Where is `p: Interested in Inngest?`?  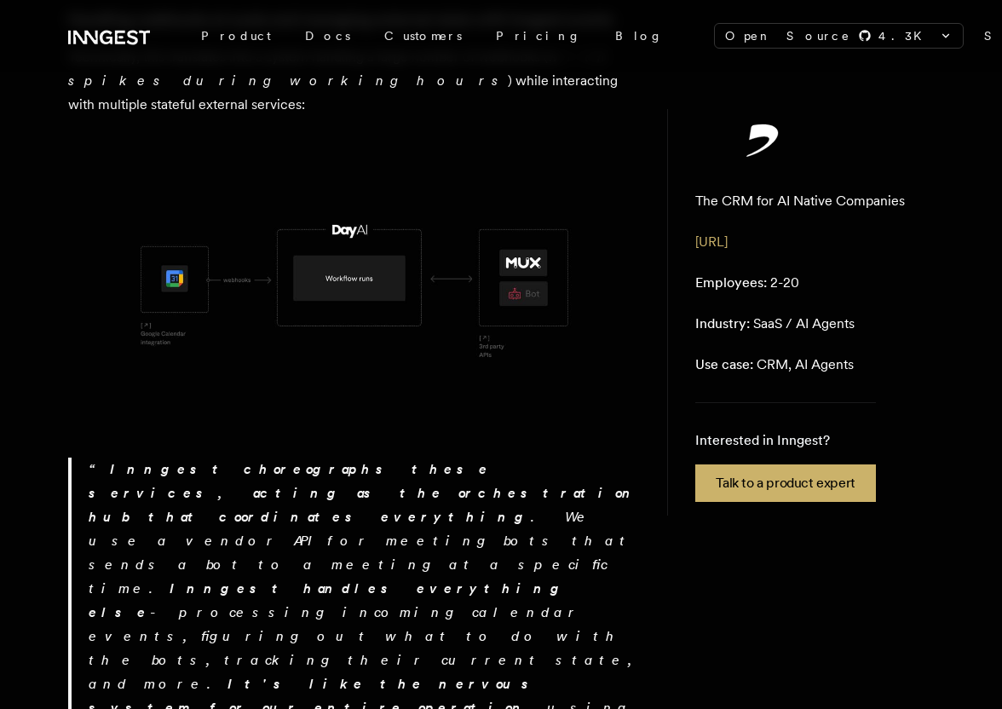
p: Interested in Inngest? is located at coordinates (785, 440).